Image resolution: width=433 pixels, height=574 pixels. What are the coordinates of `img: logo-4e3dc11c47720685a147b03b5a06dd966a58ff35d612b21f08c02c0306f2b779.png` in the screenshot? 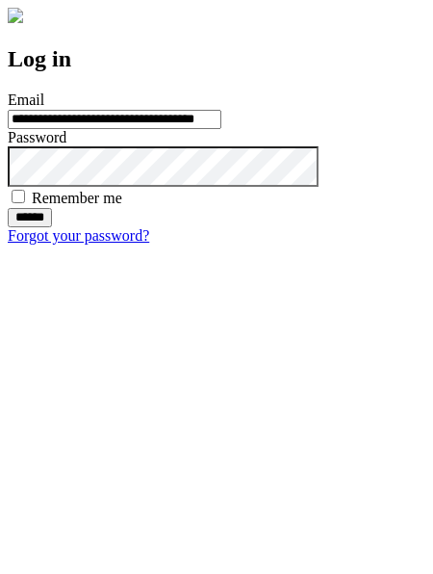 It's located at (15, 15).